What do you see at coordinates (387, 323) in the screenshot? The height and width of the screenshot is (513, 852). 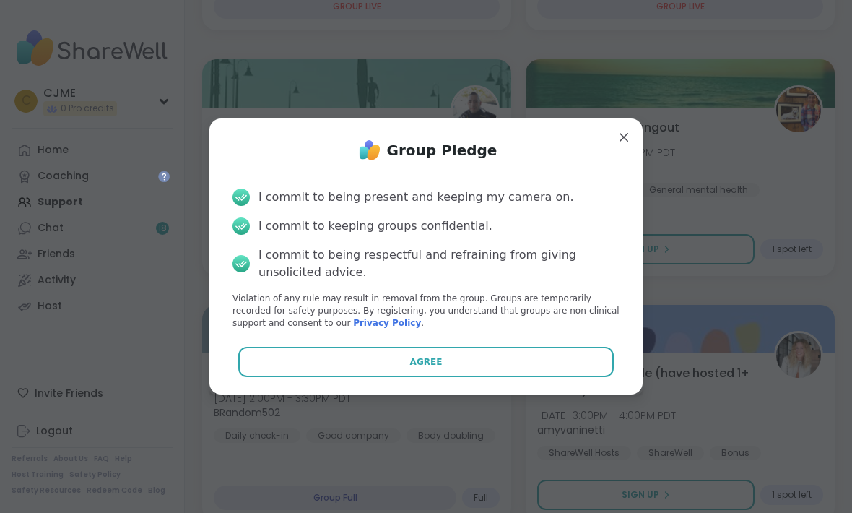 I see `a: Privacy Policy` at bounding box center [387, 323].